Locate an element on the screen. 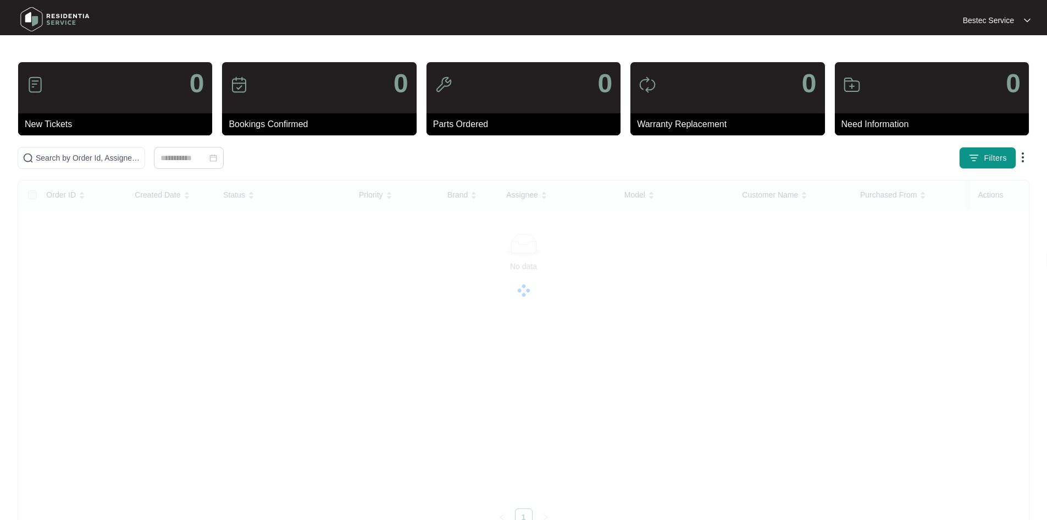 The height and width of the screenshot is (520, 1047). p: New Tickets is located at coordinates (118, 124).